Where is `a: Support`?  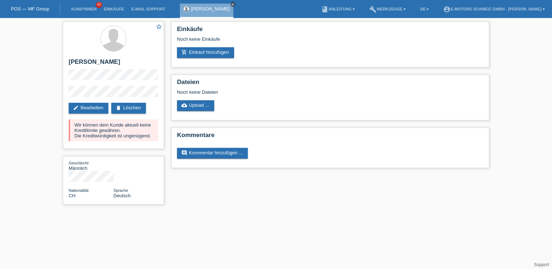 a: Support is located at coordinates (541, 265).